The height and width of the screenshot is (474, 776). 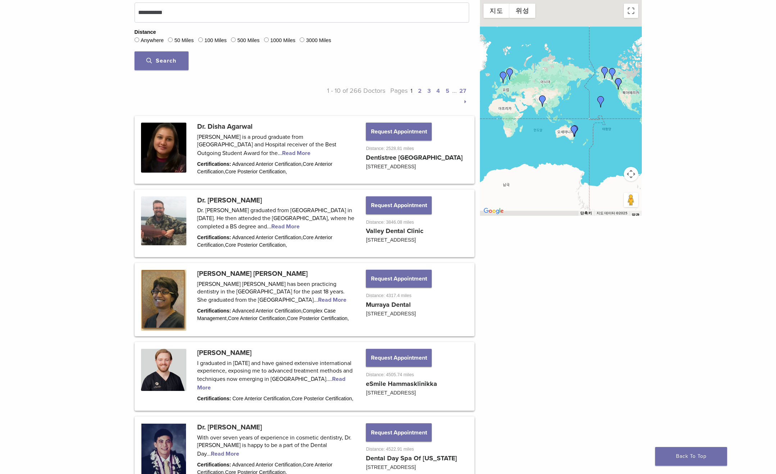 What do you see at coordinates (612, 213) in the screenshot?
I see `span: 지도 데이터 ©2025` at bounding box center [612, 213].